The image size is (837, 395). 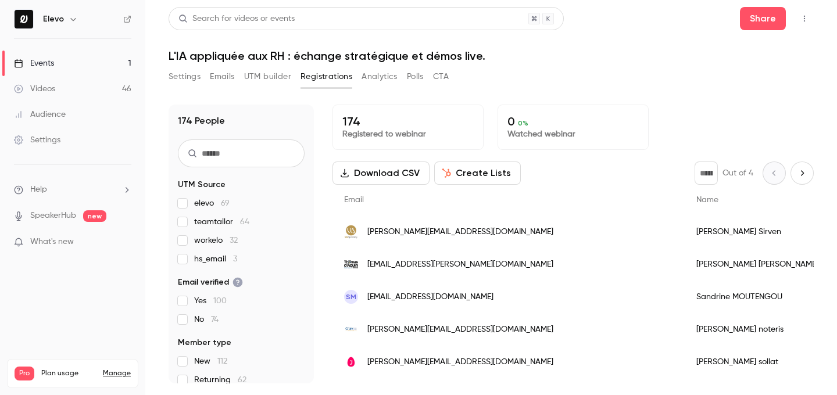 What do you see at coordinates (201, 121) in the screenshot?
I see `h1: 174 People` at bounding box center [201, 121].